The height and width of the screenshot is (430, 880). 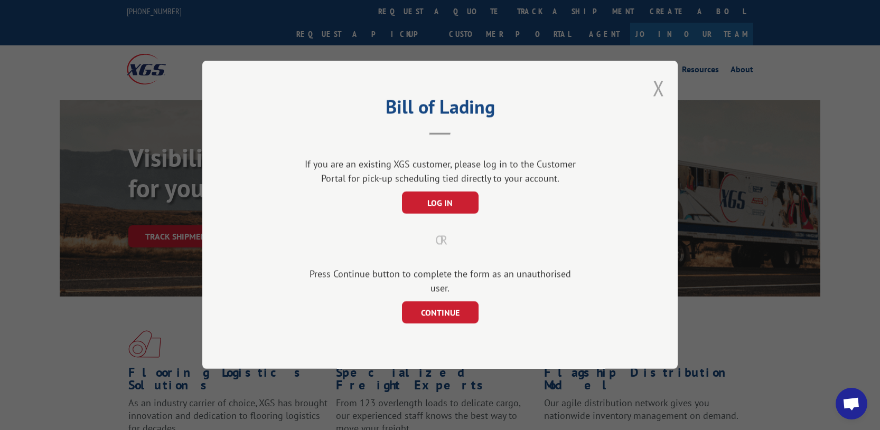 I want to click on h2: Bill of Lading, so click(x=440, y=109).